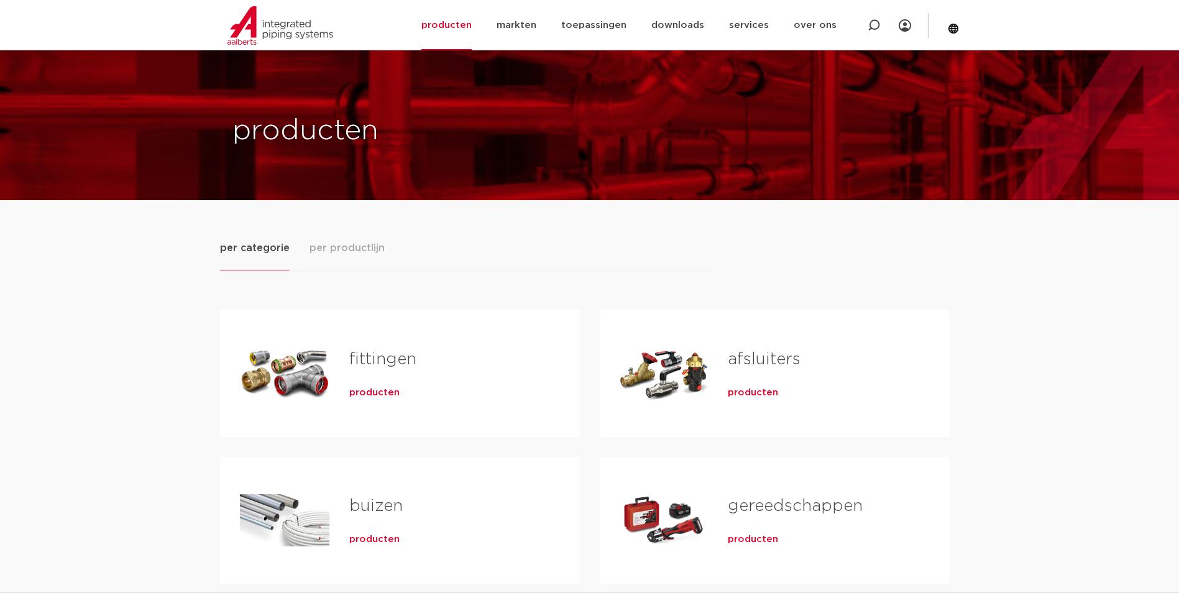 The width and height of the screenshot is (1179, 593). What do you see at coordinates (347, 248) in the screenshot?
I see `span: per productlijn` at bounding box center [347, 248].